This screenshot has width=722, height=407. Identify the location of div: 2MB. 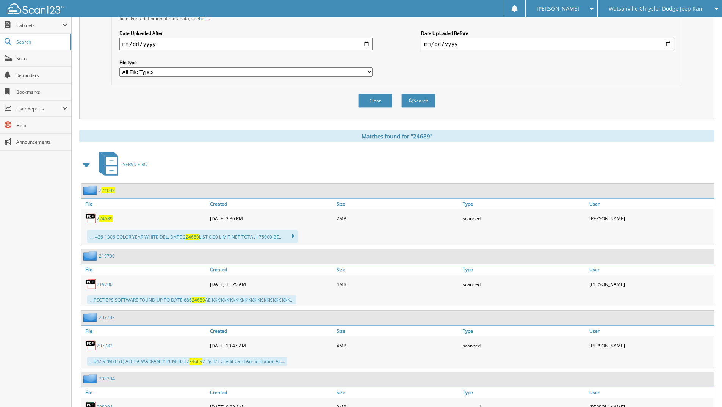
(398, 218).